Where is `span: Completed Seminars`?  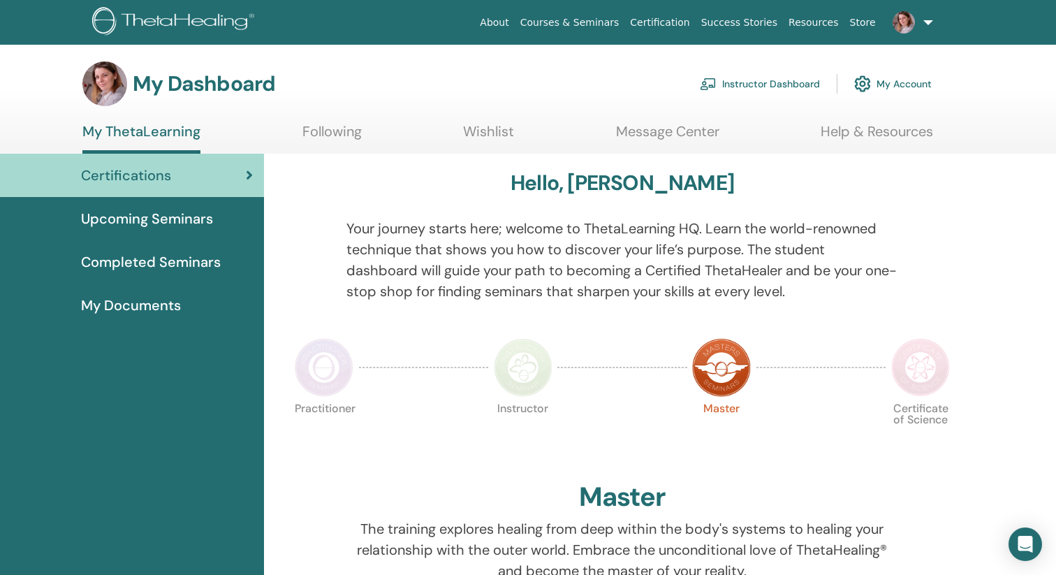
span: Completed Seminars is located at coordinates (151, 262).